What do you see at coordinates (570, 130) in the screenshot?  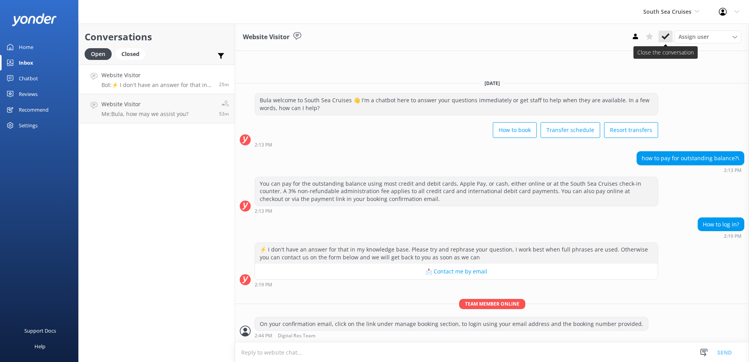 I see `button: Transfer schedule` at bounding box center [570, 130].